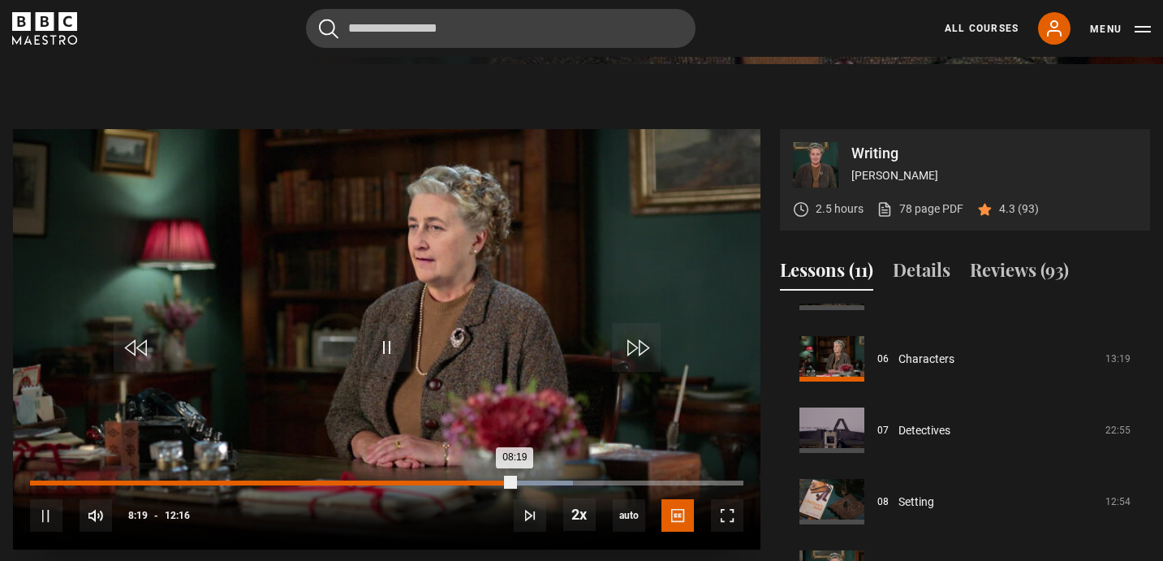 The image size is (1163, 561). I want to click on a: Characters, so click(926, 359).